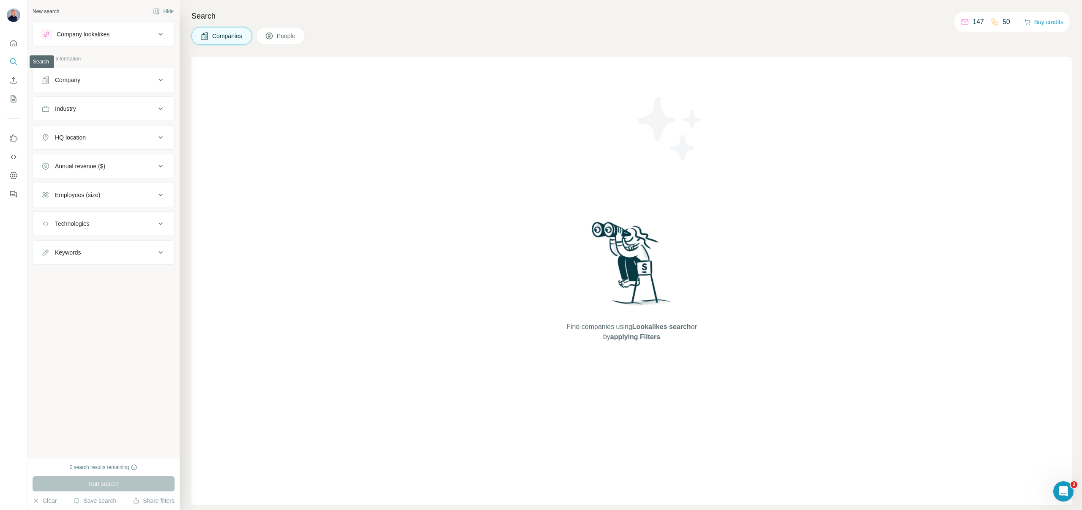  What do you see at coordinates (104, 467) in the screenshot?
I see `div: 0 search results remaining` at bounding box center [104, 467].